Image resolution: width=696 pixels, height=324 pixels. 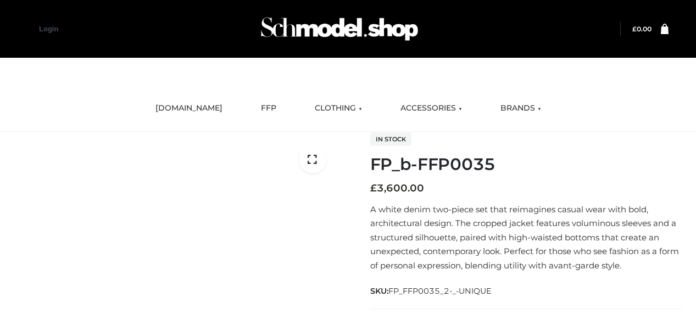 I want to click on span: In stock, so click(x=391, y=139).